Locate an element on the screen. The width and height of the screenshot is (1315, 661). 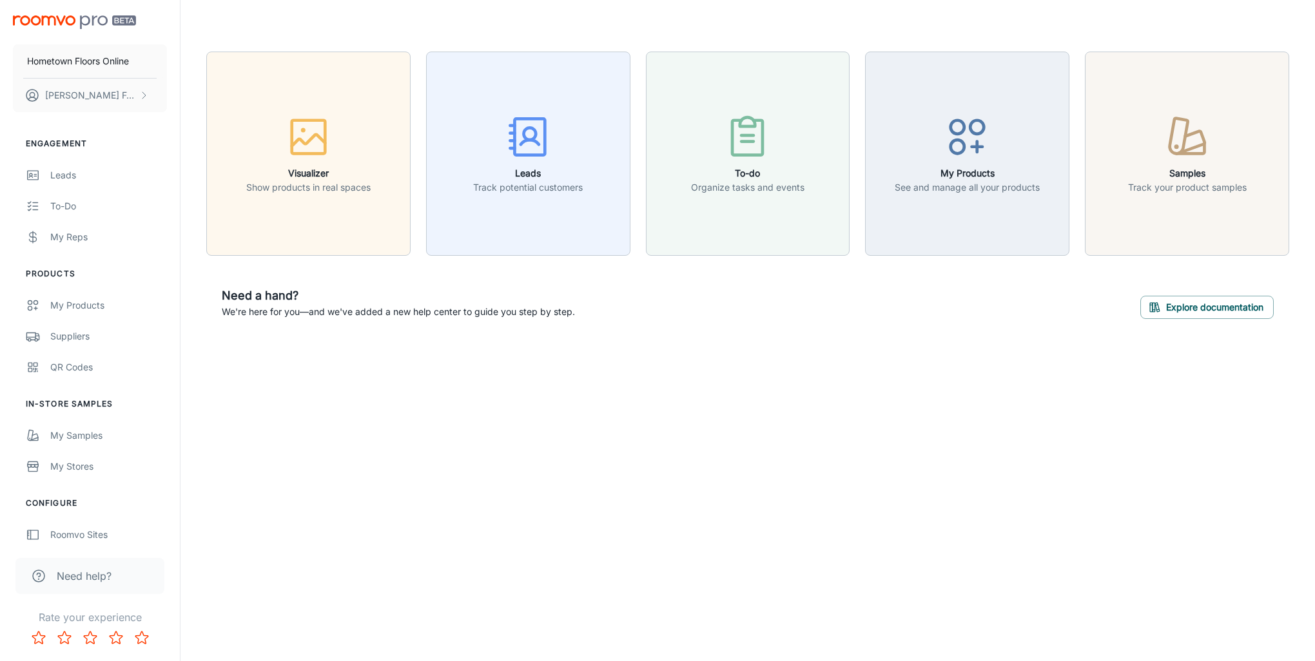
h6: My Products is located at coordinates (967, 173).